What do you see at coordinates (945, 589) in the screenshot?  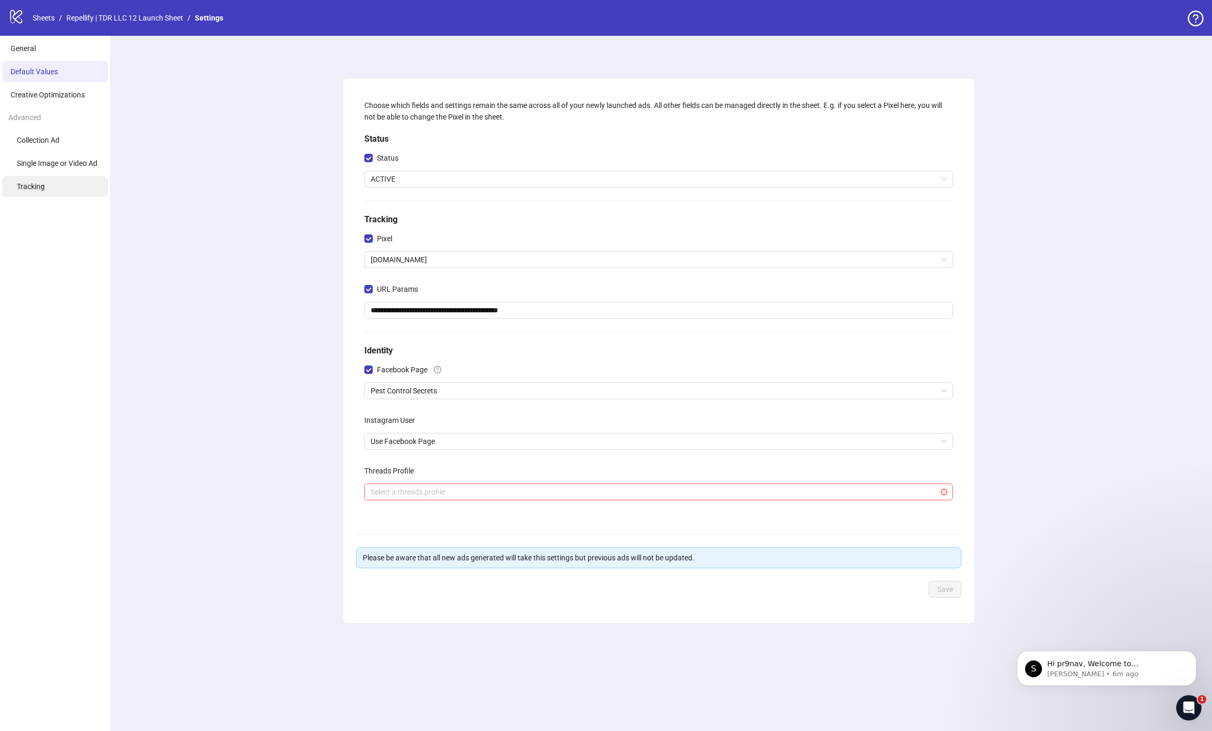 I see `button: Save` at bounding box center [945, 589].